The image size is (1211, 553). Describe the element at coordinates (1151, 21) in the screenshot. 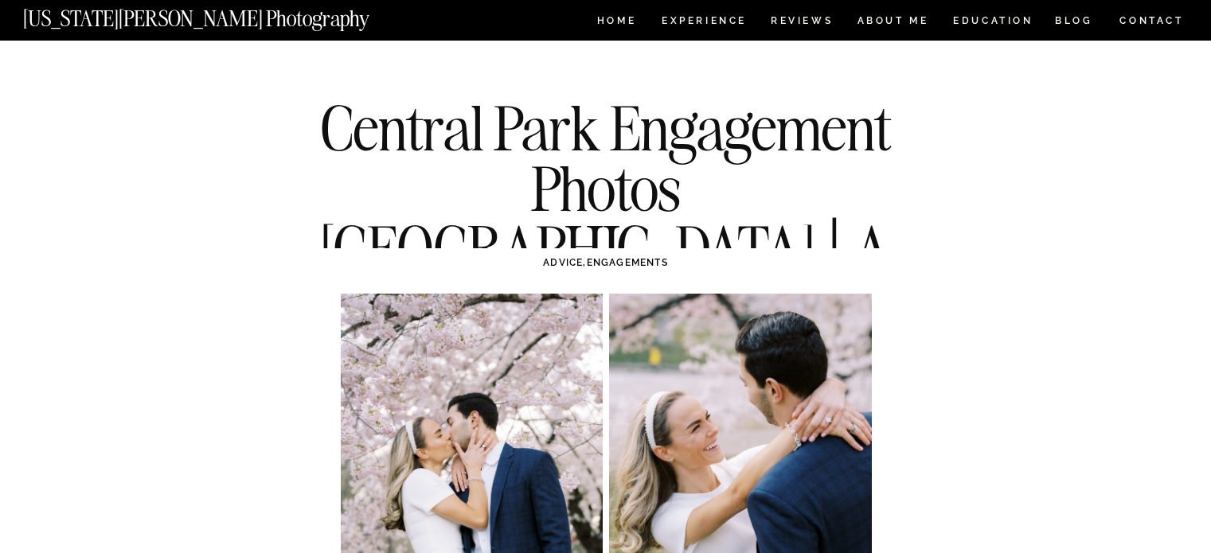

I see `a: CONTACT` at that location.